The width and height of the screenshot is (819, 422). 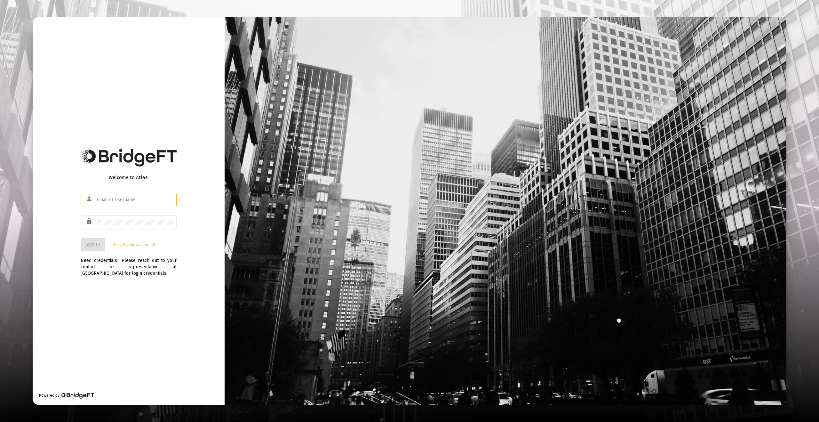 What do you see at coordinates (93, 244) in the screenshot?
I see `button: Sign In` at bounding box center [93, 244].